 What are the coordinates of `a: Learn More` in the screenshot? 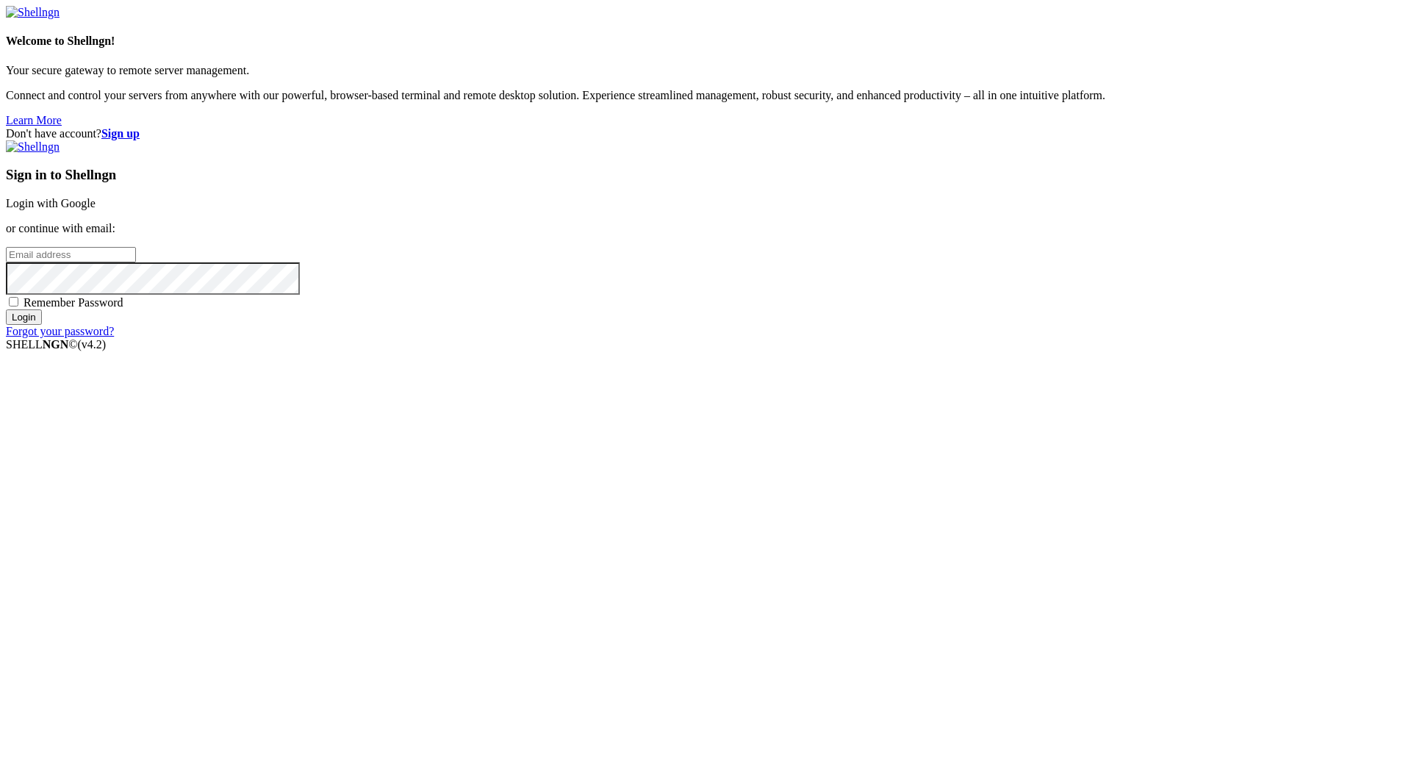 It's located at (34, 120).